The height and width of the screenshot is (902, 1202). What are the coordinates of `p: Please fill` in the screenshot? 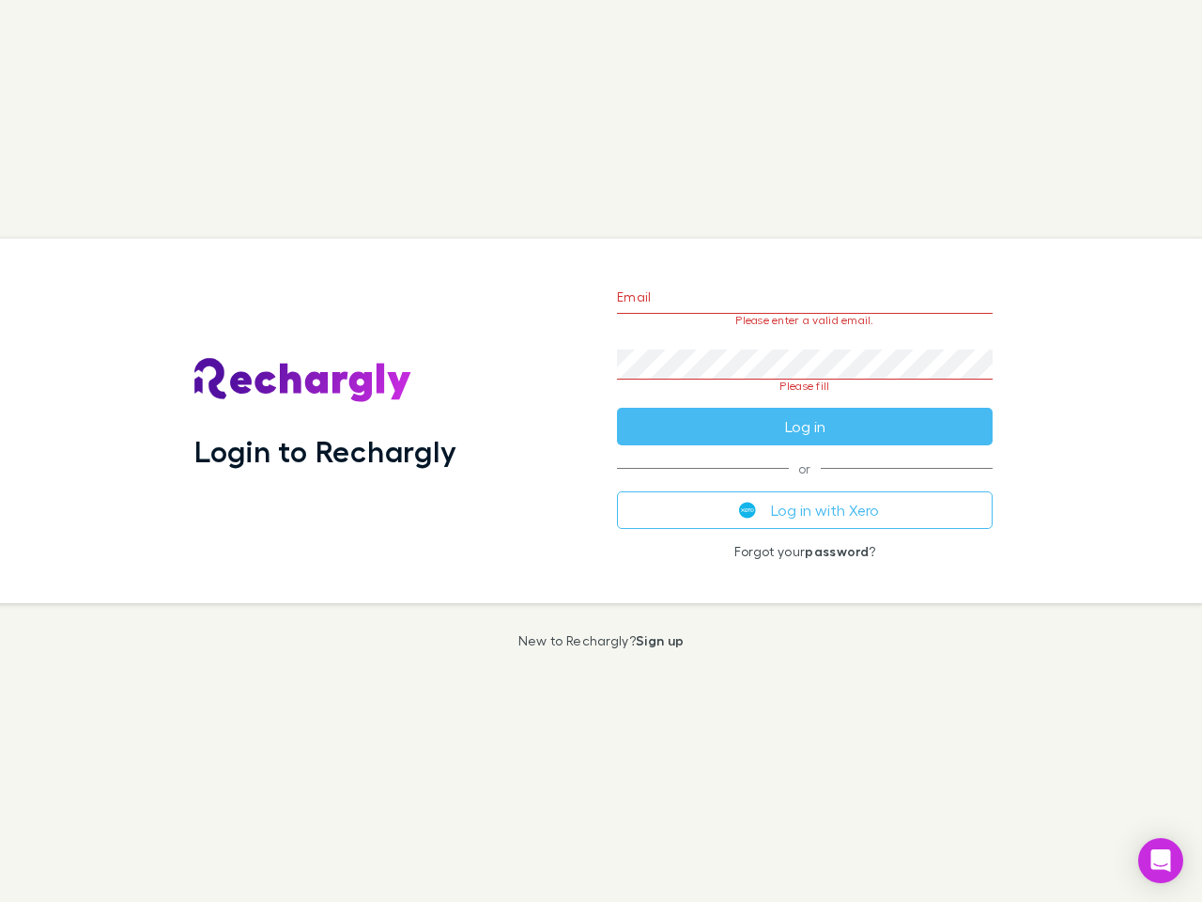 It's located at (805, 386).